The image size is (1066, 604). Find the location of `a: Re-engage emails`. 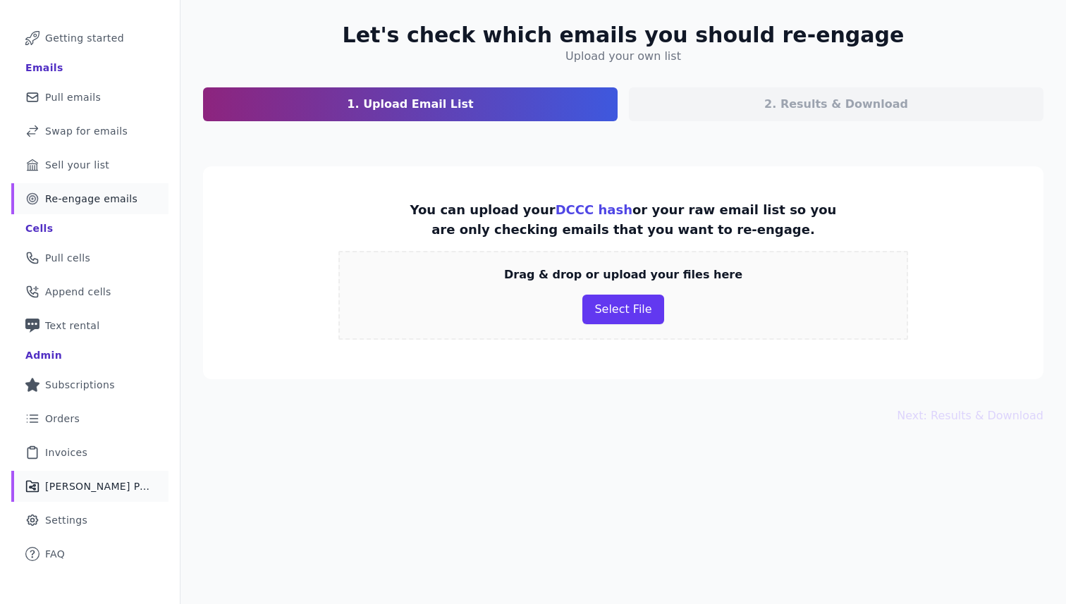

a: Re-engage emails is located at coordinates (90, 199).